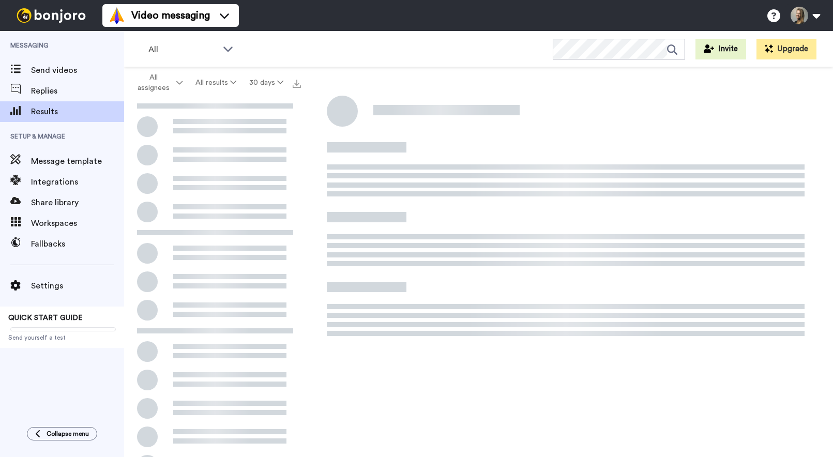 This screenshot has height=457, width=833. I want to click on span: Message template, so click(78, 161).